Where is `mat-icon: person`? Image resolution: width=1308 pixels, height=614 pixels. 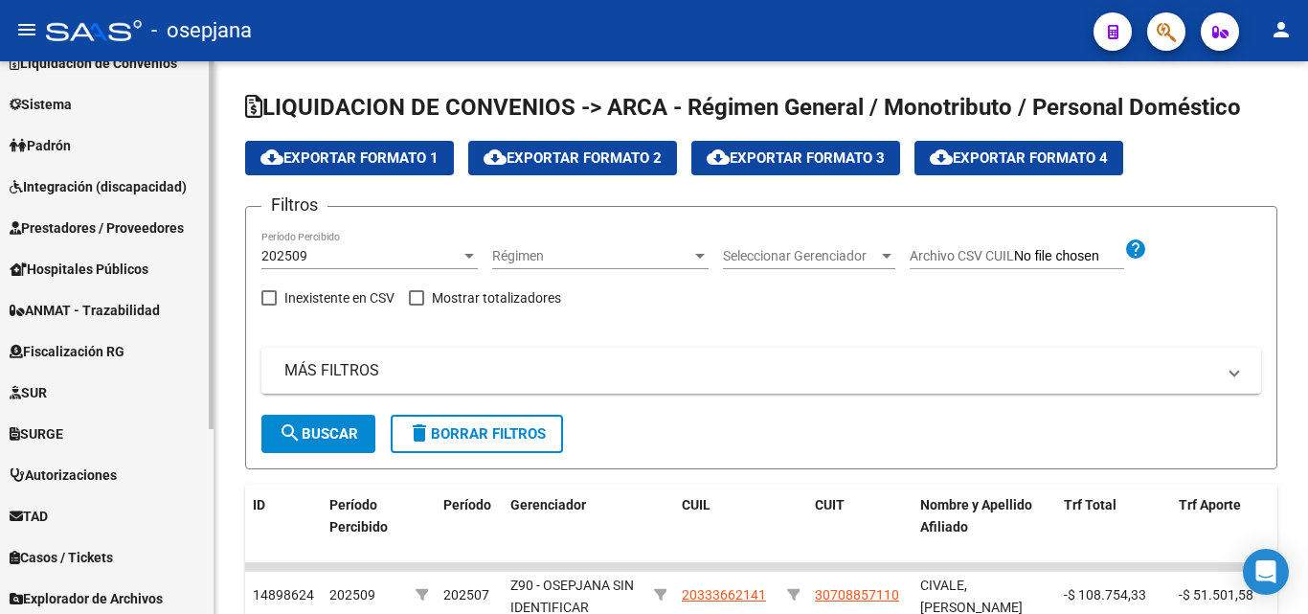
mat-icon: person is located at coordinates (1281, 30).